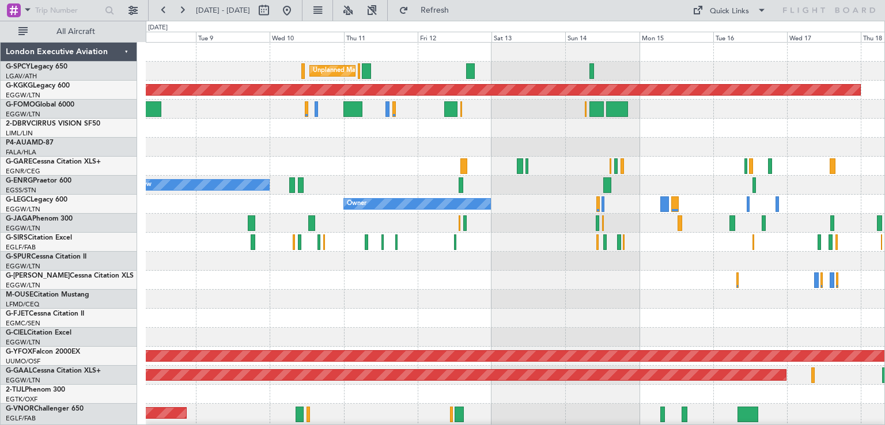  Describe the element at coordinates (159, 37) in the screenshot. I see `div: Mon 8` at that location.